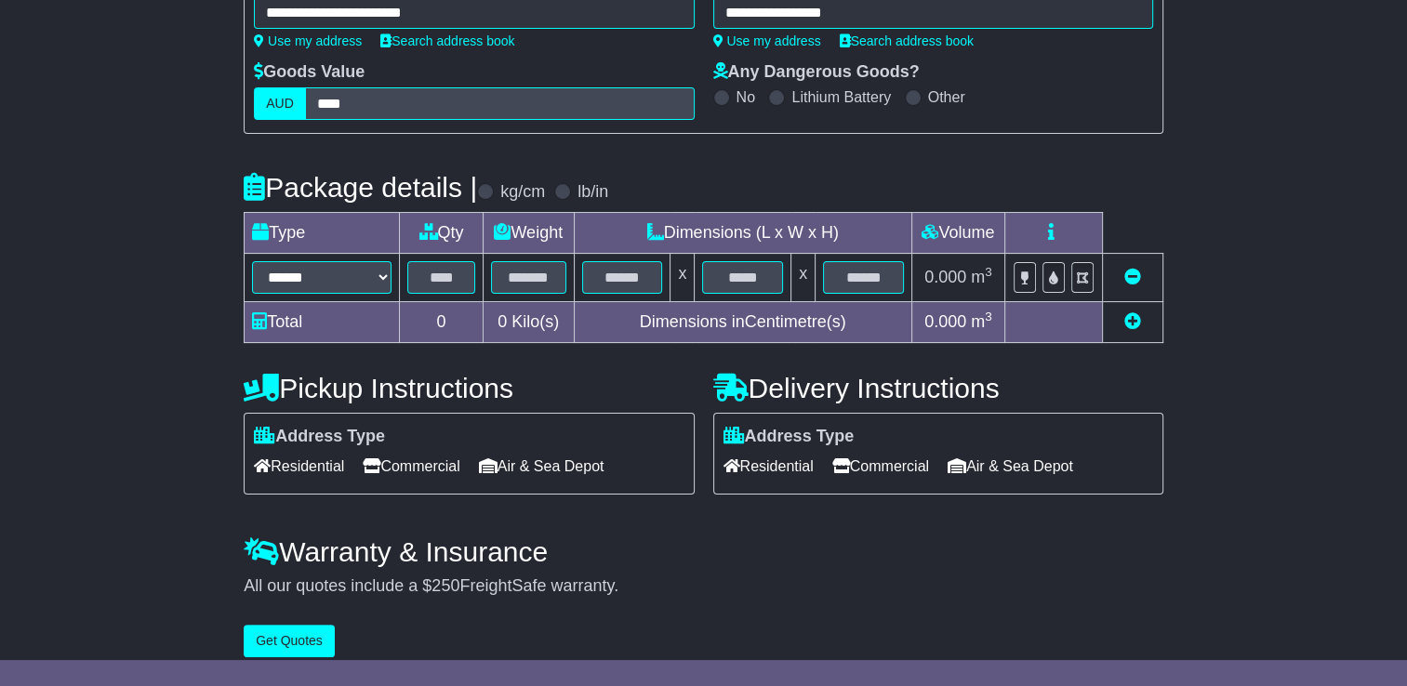  What do you see at coordinates (289, 641) in the screenshot?
I see `button: Get Quotes` at bounding box center [289, 641].